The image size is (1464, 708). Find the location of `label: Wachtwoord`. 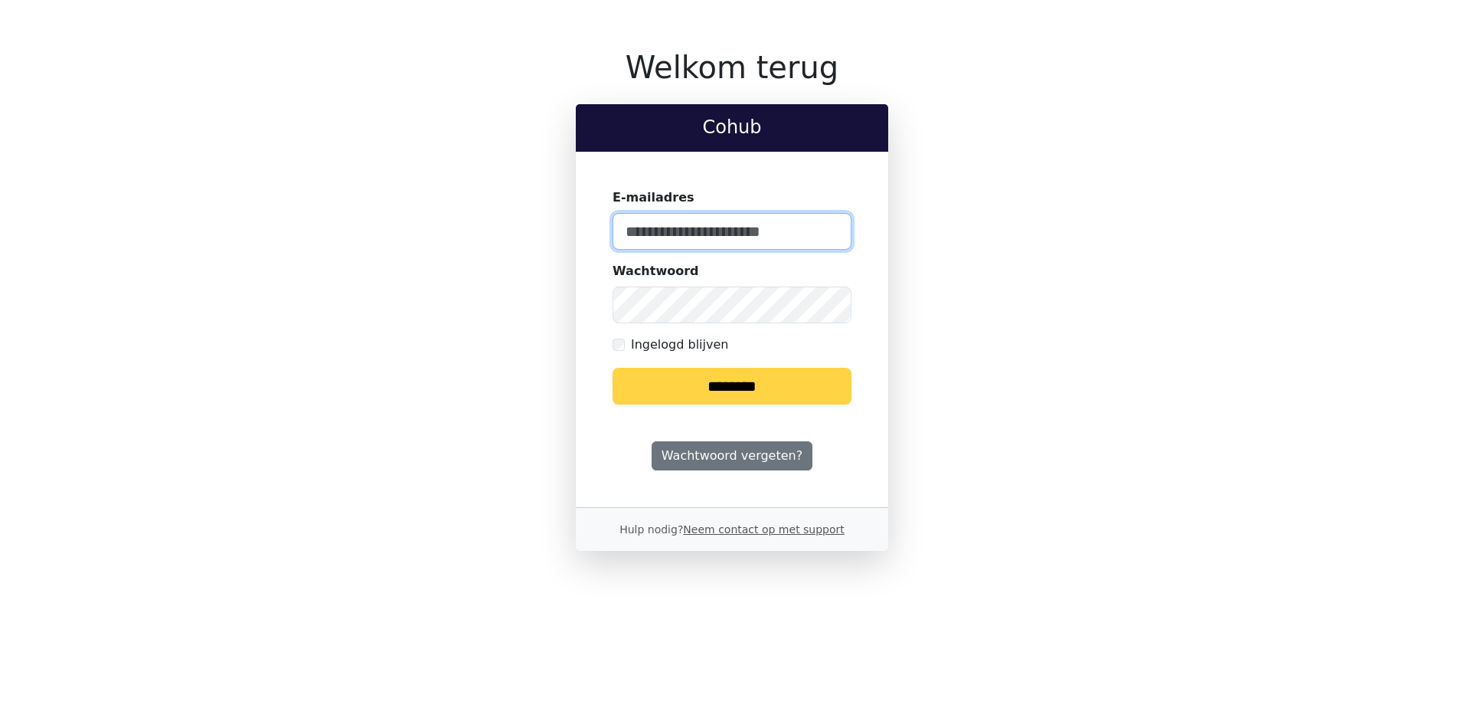

label: Wachtwoord is located at coordinates (656, 271).